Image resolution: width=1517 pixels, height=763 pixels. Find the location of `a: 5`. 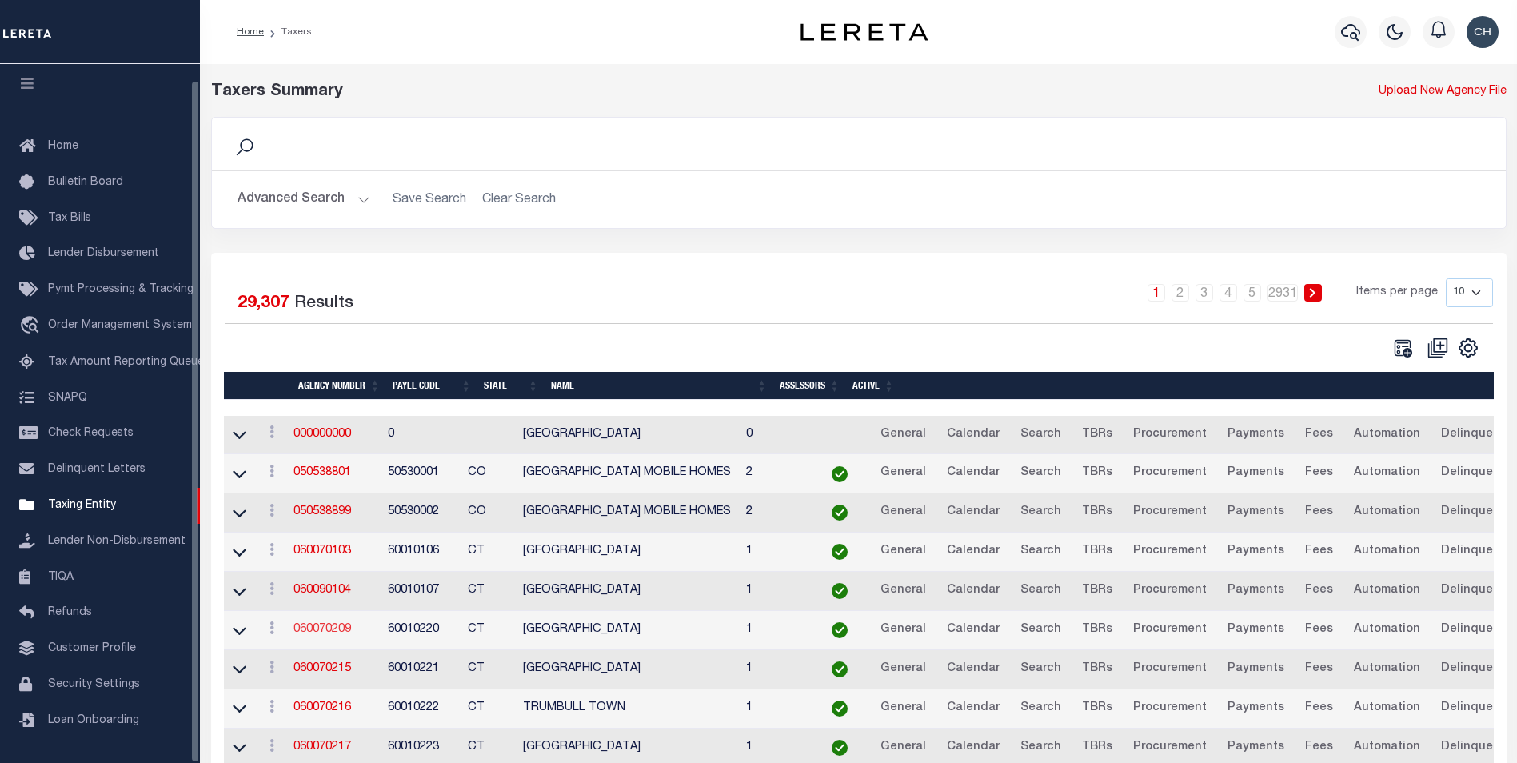

a: 5 is located at coordinates (1252, 293).